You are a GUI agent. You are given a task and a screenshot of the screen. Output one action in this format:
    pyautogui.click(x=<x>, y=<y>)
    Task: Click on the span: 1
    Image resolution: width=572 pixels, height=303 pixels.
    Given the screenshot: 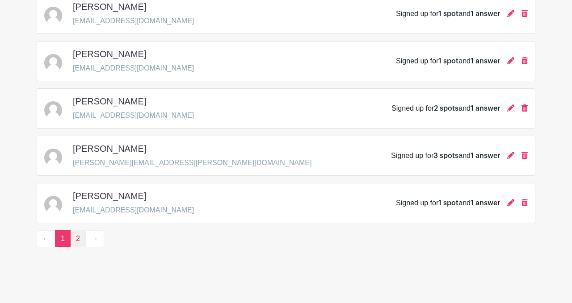 What is the action you would take?
    pyautogui.click(x=63, y=239)
    